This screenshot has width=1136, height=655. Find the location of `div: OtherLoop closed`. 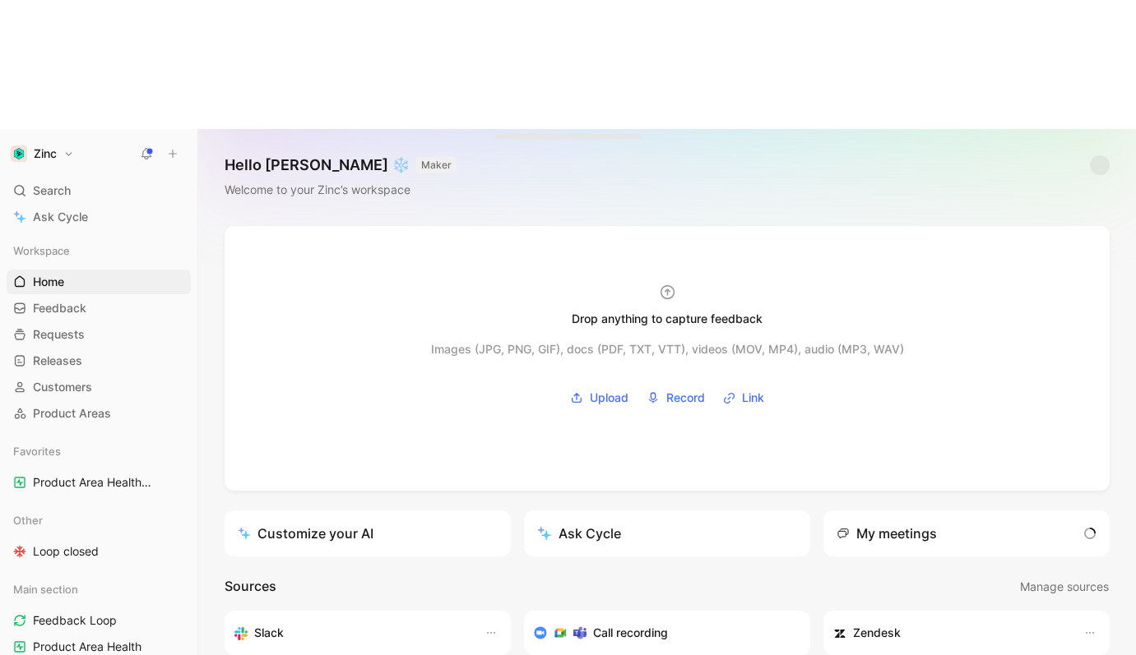

div: OtherLoop closed is located at coordinates (99, 536).